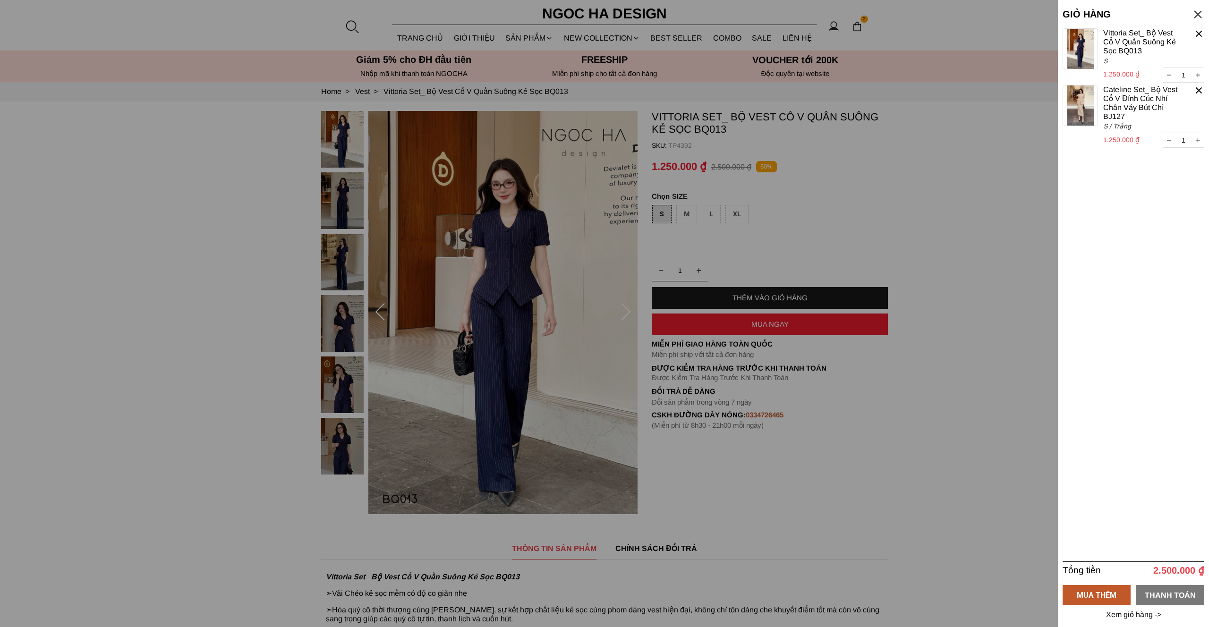 This screenshot has height=627, width=1209. I want to click on p: Xem giỏ hàng ->, so click(1133, 615).